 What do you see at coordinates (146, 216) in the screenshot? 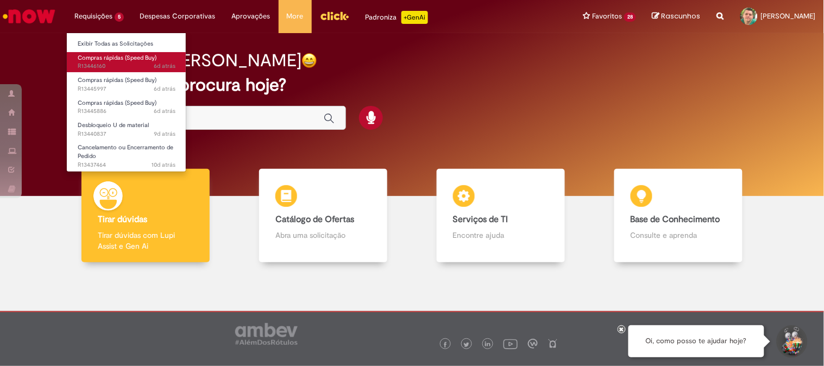
I see `a: Tirar dúvidas Tirar dúvidas com Lupi Assist e Gen Ai` at bounding box center [146, 216].